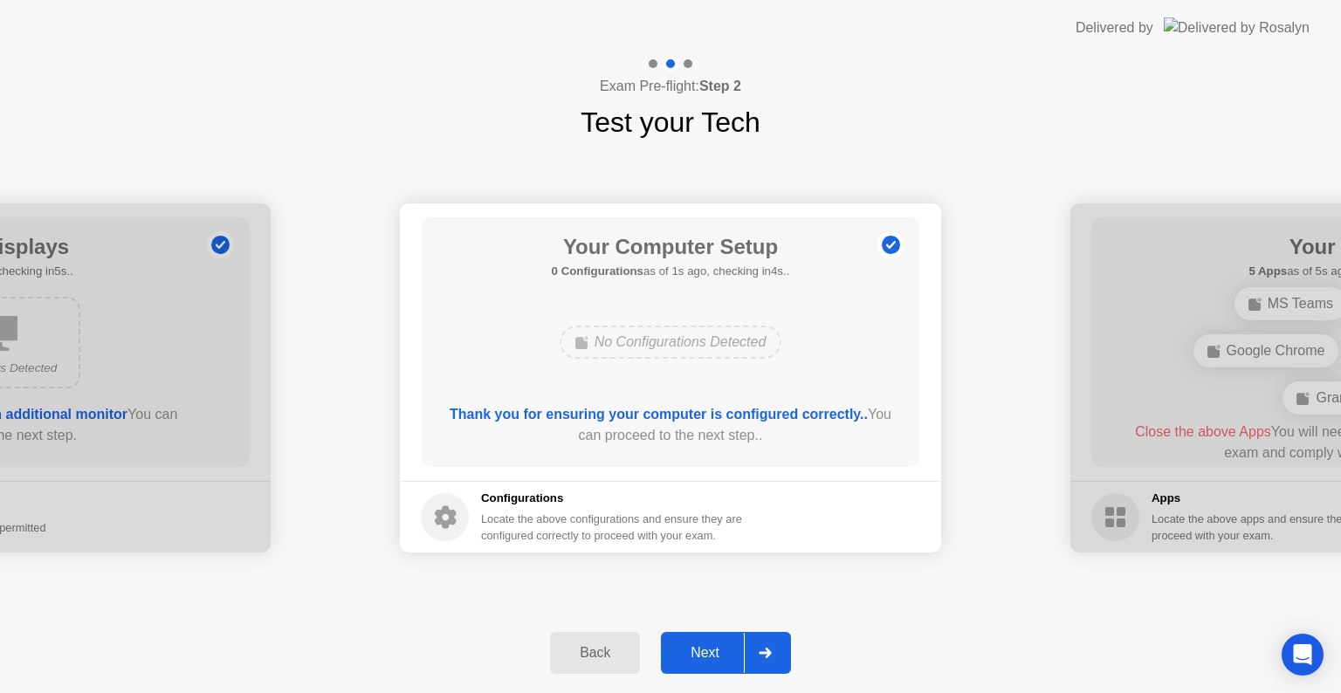 This screenshot has width=1341, height=693. What do you see at coordinates (613, 499) in the screenshot?
I see `h5: Configurations` at bounding box center [613, 499].